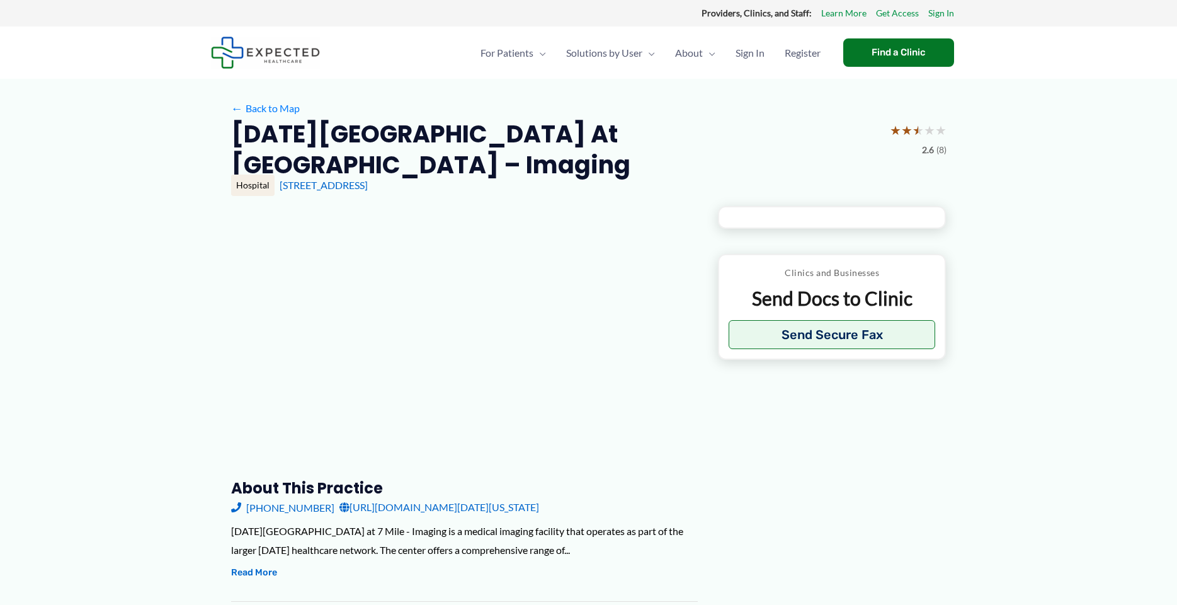 The width and height of the screenshot is (1177, 605). What do you see at coordinates (689, 53) in the screenshot?
I see `span: About` at bounding box center [689, 53].